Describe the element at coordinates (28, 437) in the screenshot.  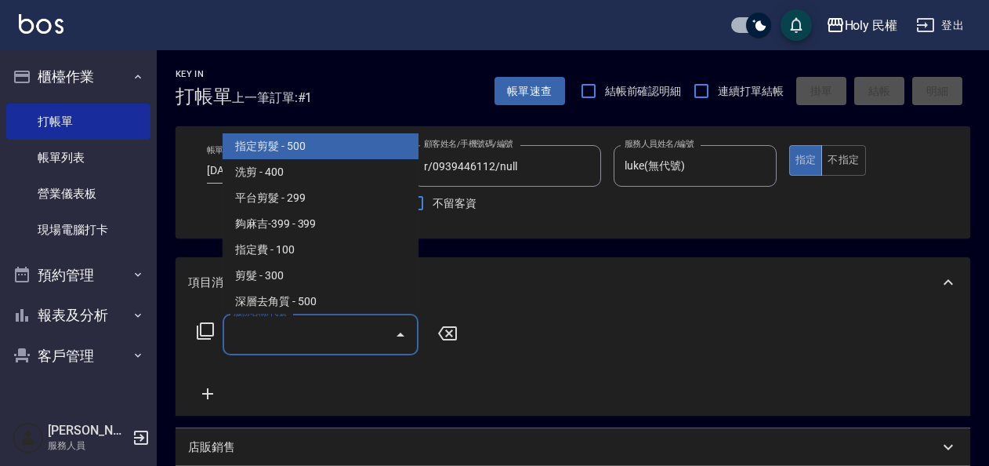
I see `img: Person` at that location.